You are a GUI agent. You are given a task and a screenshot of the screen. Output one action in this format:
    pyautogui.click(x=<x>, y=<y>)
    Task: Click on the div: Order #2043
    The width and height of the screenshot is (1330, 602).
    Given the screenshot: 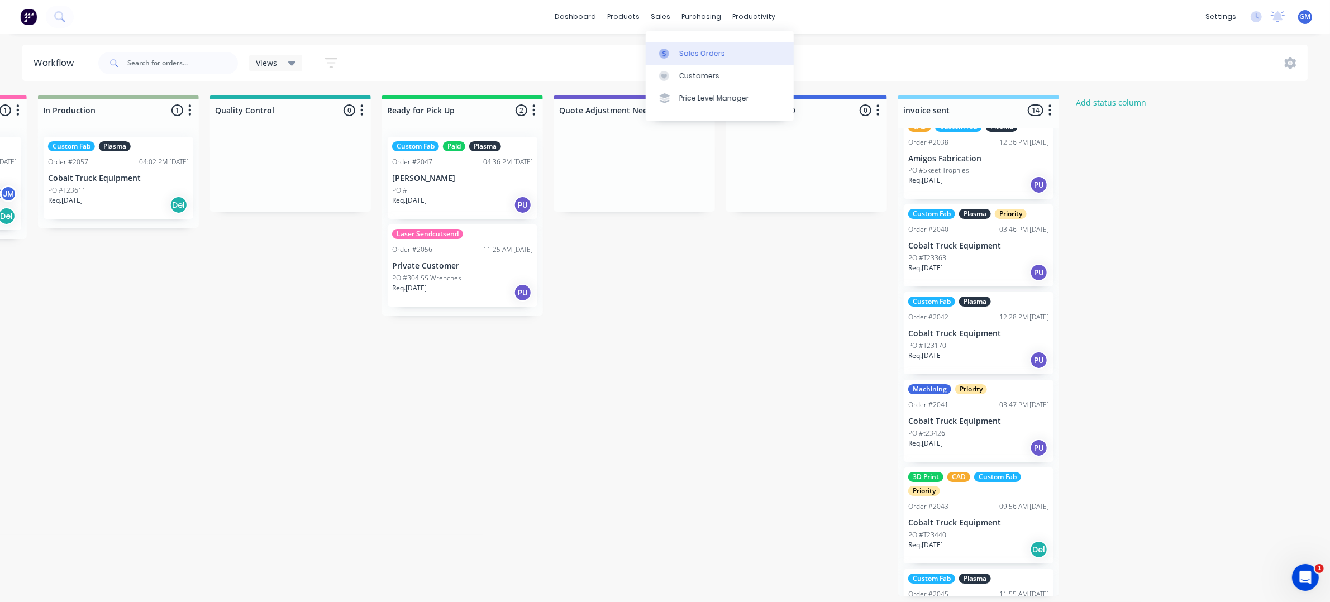 What is the action you would take?
    pyautogui.click(x=928, y=507)
    